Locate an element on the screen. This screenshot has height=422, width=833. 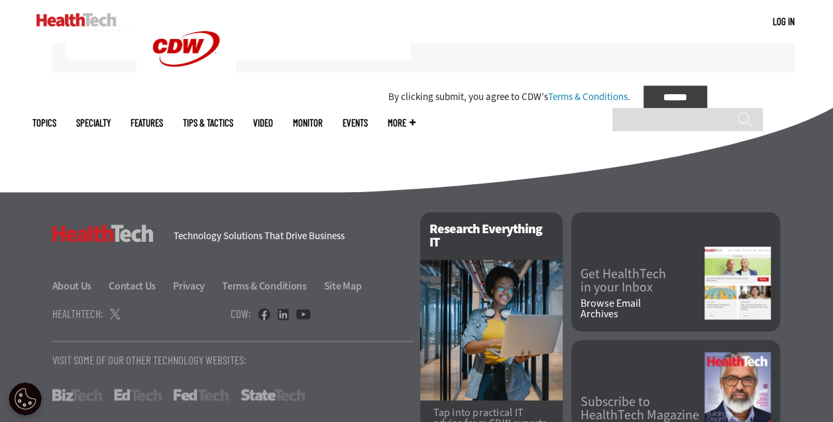
a: Browse EmailArchives is located at coordinates (642, 309).